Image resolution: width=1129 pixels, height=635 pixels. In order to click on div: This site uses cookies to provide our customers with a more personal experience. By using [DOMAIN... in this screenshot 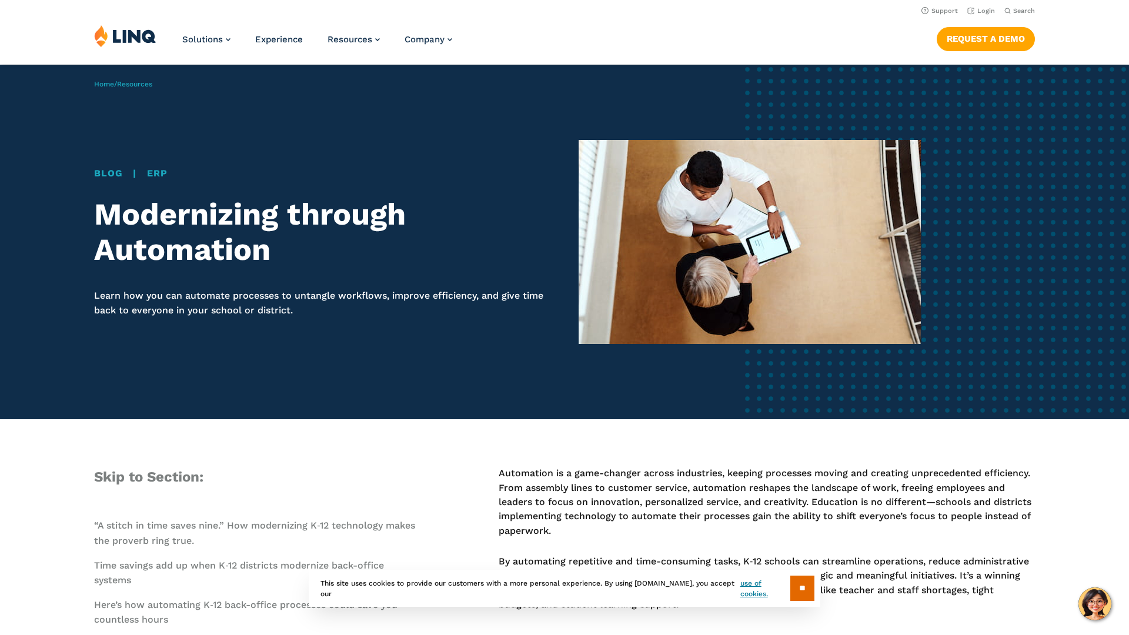, I will do `click(564, 588)`.